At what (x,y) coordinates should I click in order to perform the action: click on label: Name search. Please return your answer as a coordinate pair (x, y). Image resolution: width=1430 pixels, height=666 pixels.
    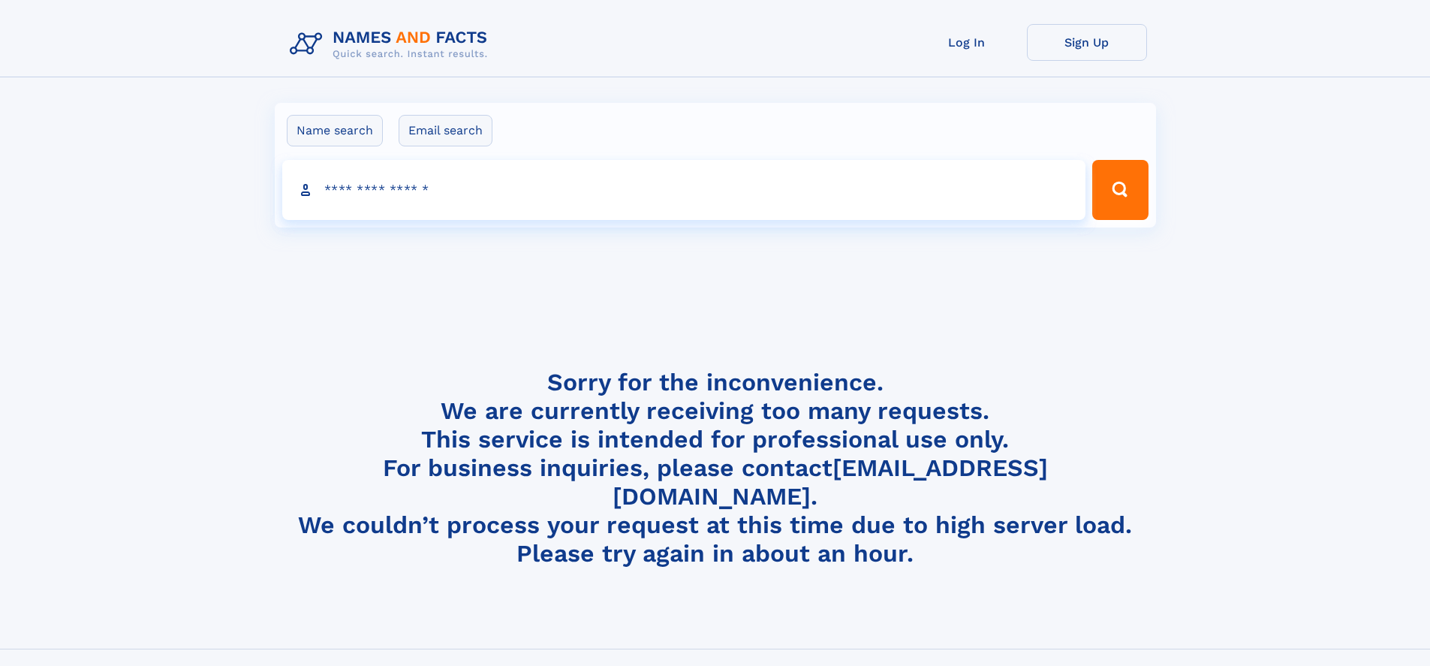
    Looking at the image, I should click on (335, 131).